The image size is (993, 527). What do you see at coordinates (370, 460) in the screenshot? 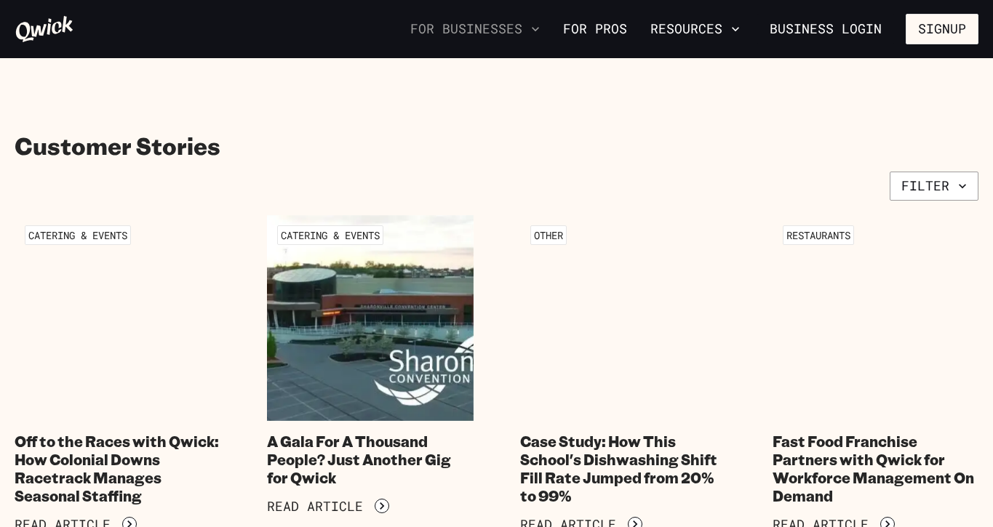
I see `h4: A Gala For A Thousand People? Just Another Gig for Qwick` at bounding box center [370, 460].